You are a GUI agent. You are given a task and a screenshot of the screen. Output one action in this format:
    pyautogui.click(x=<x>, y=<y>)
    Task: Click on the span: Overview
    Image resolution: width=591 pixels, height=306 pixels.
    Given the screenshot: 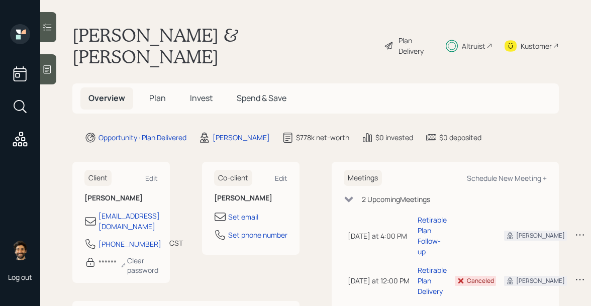 What is the action you would take?
    pyautogui.click(x=106, y=98)
    